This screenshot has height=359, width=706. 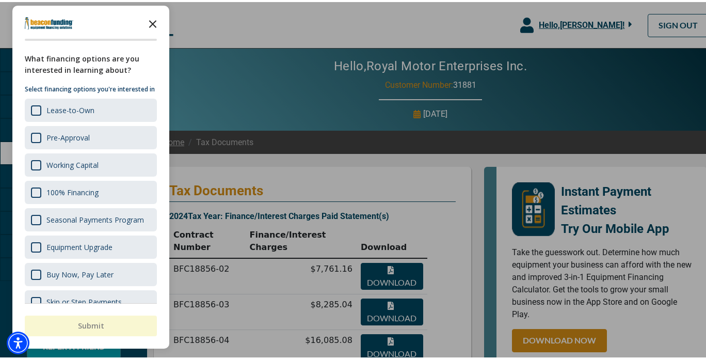 I want to click on div: Survey, so click(x=91, y=175).